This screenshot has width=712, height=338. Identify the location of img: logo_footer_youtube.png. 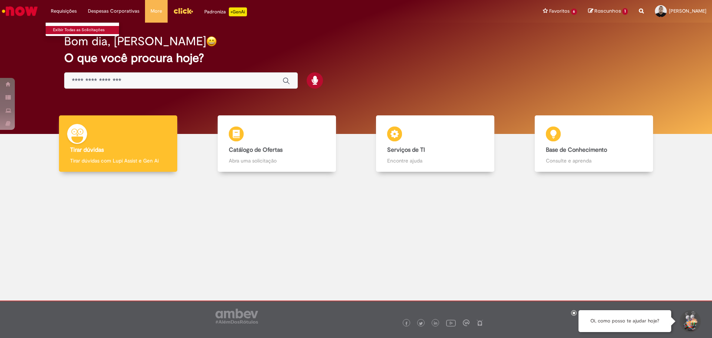
(451, 323).